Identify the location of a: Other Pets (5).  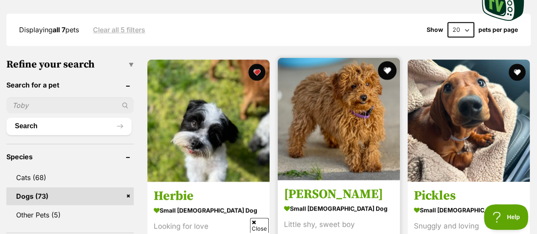
(70, 215).